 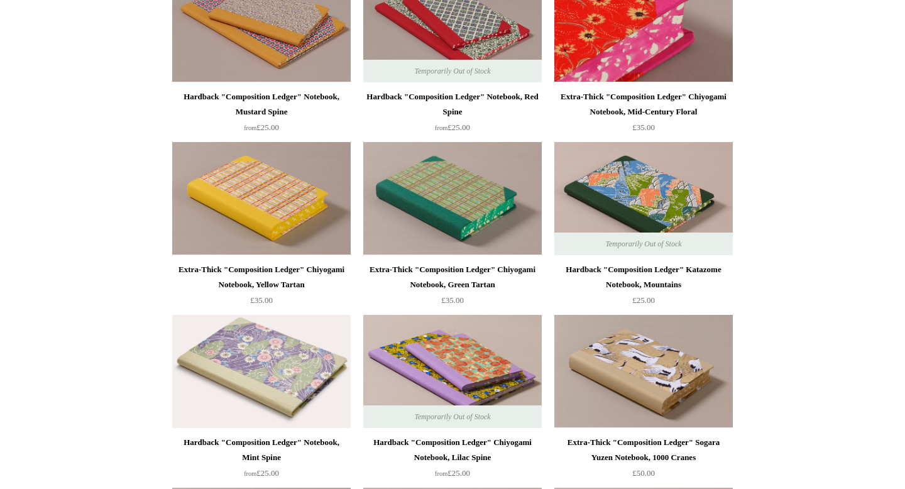 I want to click on a: Extra-Thick "Composition Ledger" Chiyogami Notebook, Mid-Century Floral £35.00, so click(x=644, y=115).